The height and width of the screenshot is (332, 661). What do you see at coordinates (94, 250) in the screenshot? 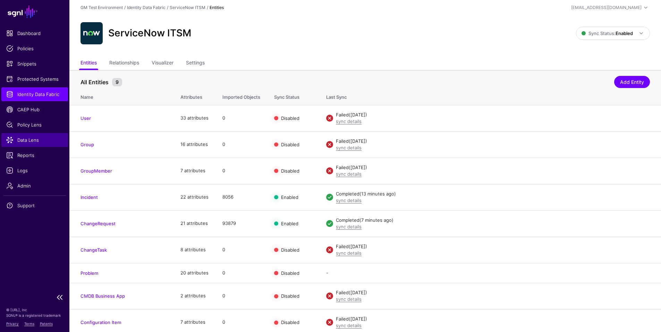
I see `a: ChangeTask` at bounding box center [94, 250].